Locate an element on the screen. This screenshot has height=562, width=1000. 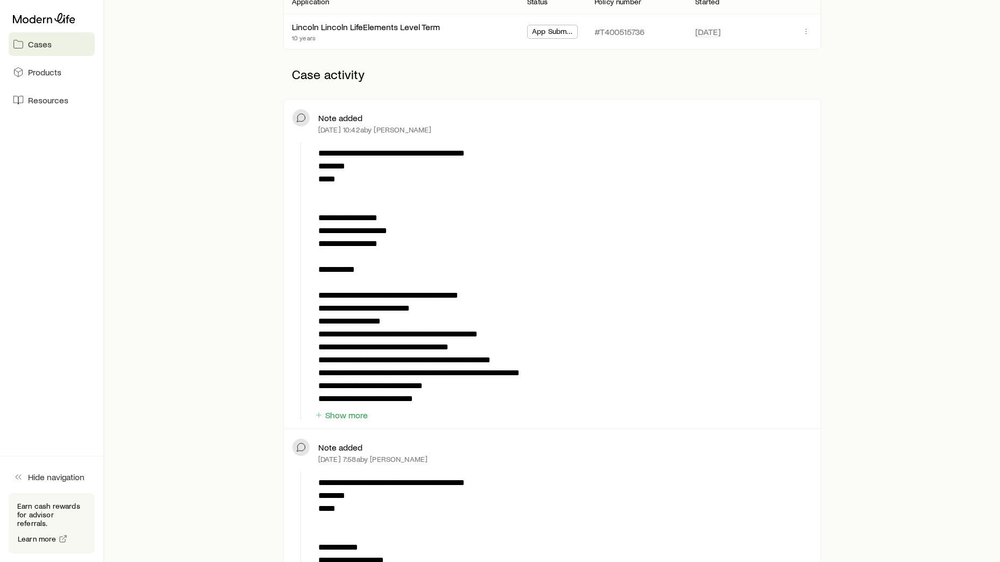
div: Lincoln Lincoln LifeElements Level Term is located at coordinates (366, 27).